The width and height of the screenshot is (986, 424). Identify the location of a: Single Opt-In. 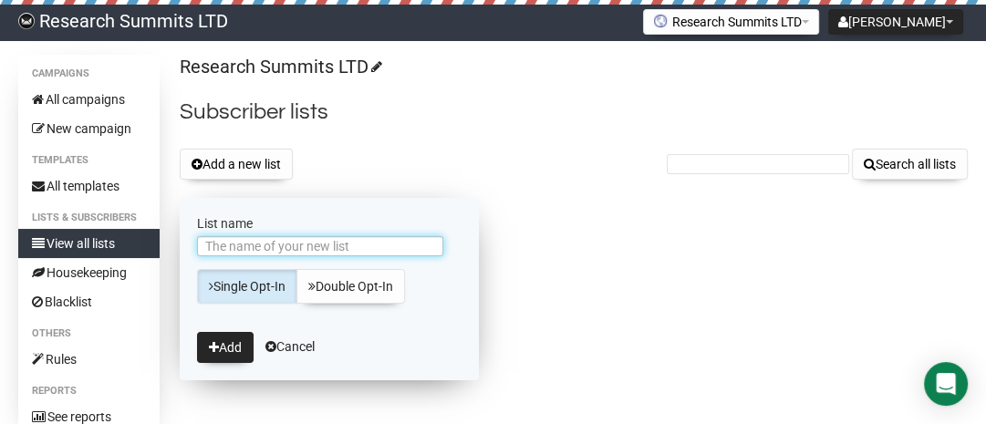
(247, 286).